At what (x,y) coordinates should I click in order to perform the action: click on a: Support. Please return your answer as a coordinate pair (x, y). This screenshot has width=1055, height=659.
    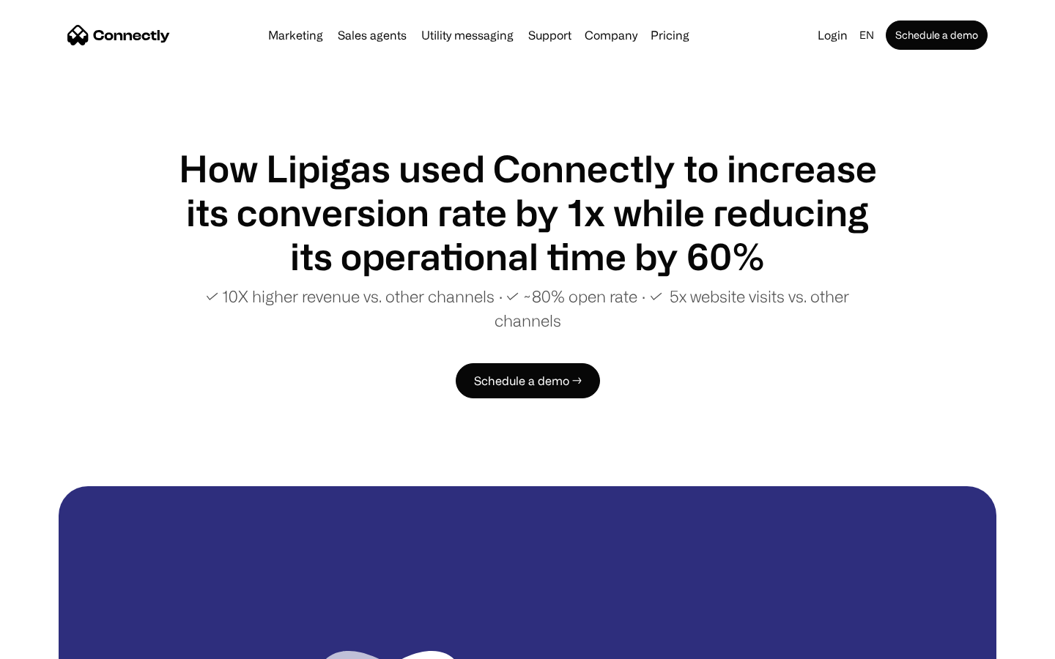
    Looking at the image, I should click on (549, 35).